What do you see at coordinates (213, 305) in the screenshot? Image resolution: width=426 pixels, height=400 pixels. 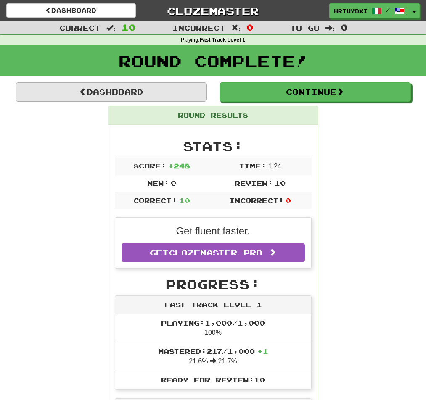 I see `div: Fast Track Level 1` at bounding box center [213, 305].